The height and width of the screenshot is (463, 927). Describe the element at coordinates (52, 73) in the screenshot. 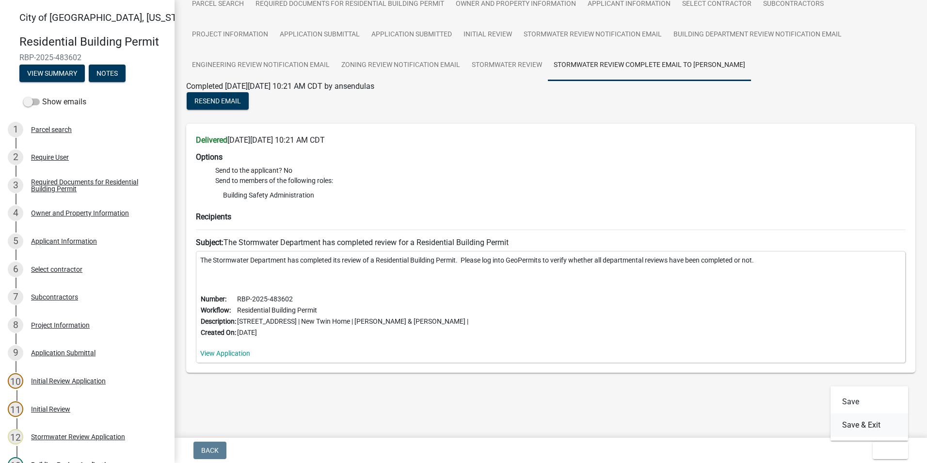

I see `button: View Summary` at that location.